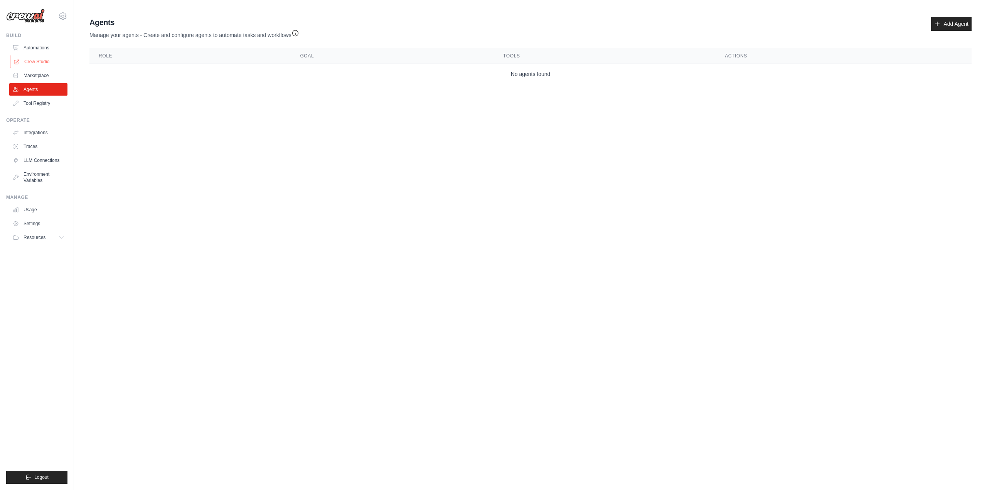 The image size is (987, 490). What do you see at coordinates (38, 224) in the screenshot?
I see `a: Settings` at bounding box center [38, 224].